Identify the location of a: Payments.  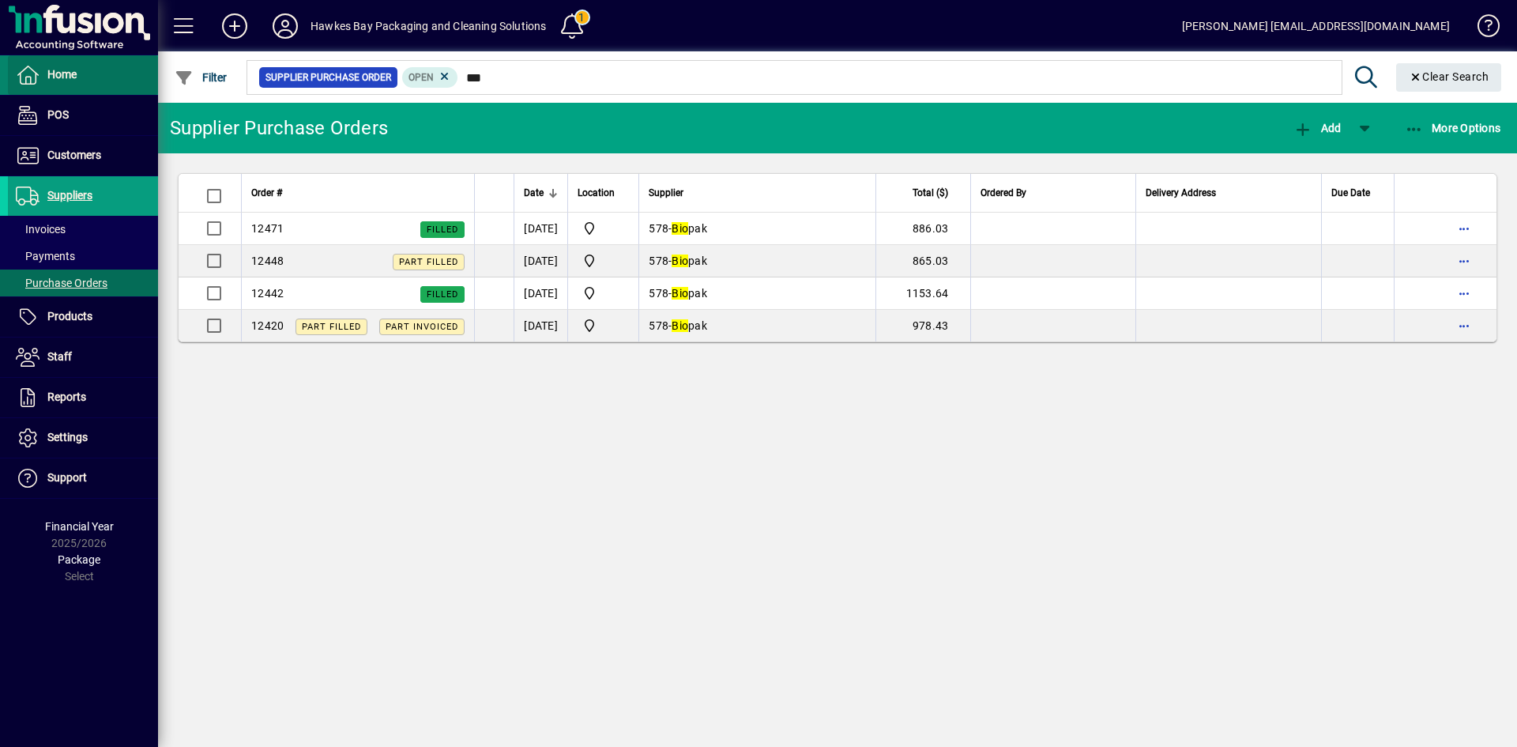
(83, 256).